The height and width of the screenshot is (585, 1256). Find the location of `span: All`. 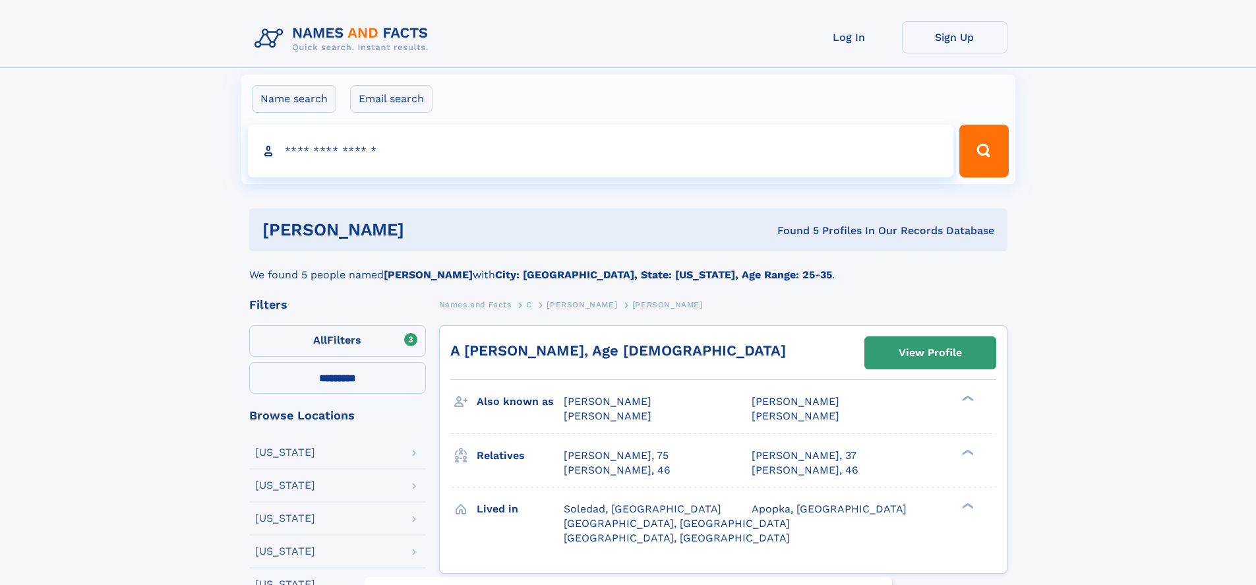

span: All is located at coordinates (320, 340).